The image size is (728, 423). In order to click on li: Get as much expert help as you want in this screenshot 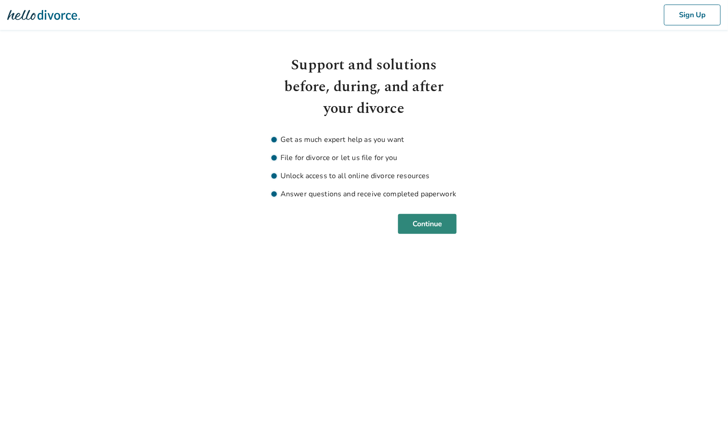, I will do `click(364, 140)`.